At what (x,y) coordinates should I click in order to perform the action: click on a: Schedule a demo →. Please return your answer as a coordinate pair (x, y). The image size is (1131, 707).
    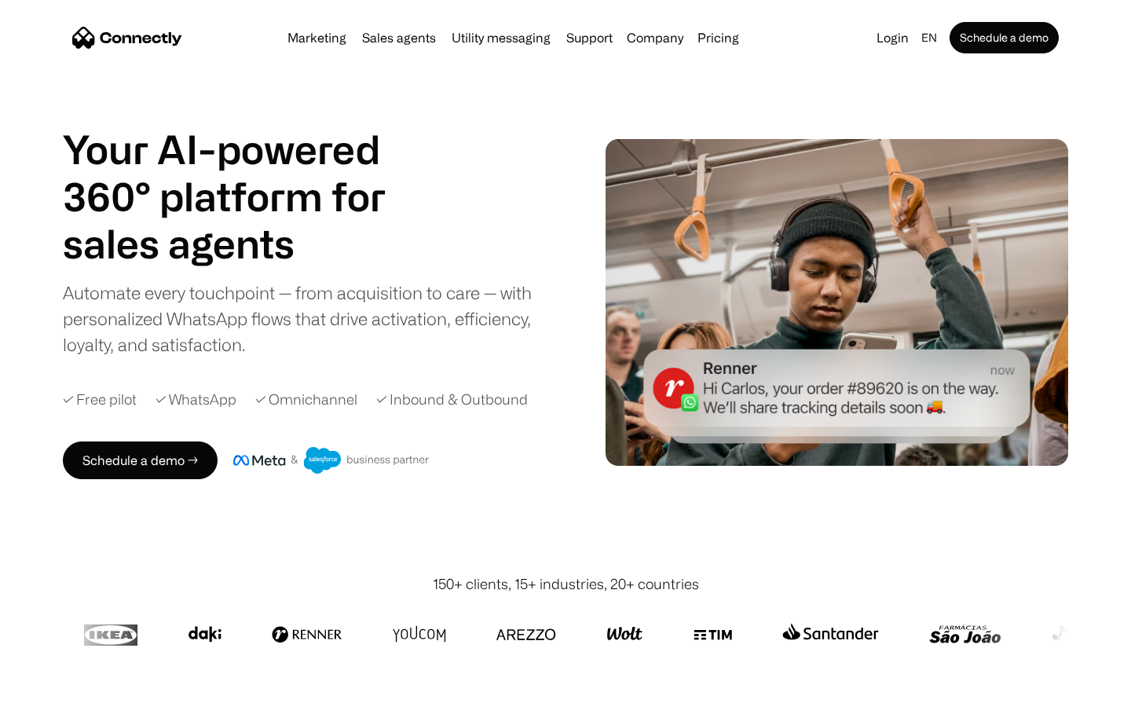
    Looking at the image, I should click on (140, 460).